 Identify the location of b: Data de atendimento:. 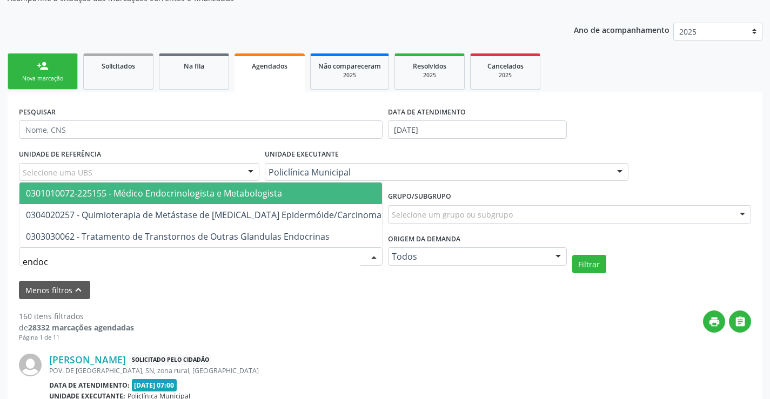
(89, 385).